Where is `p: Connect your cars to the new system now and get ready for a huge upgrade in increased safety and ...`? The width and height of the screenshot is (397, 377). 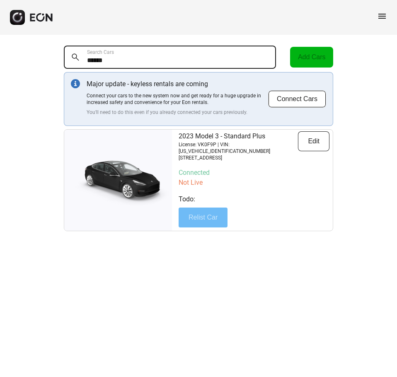
p: Connect your cars to the new system now and get ready for a huge upgrade in increased safety and ... is located at coordinates (177, 99).